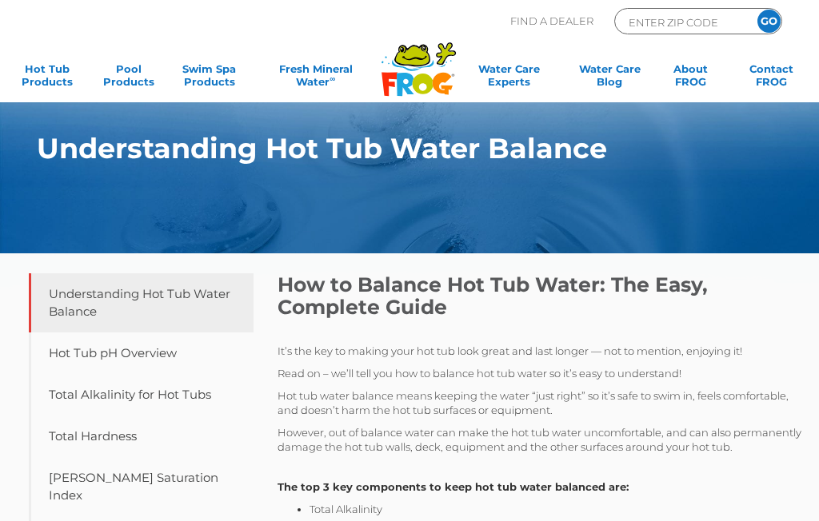  What do you see at coordinates (541, 351) in the screenshot?
I see `p: It’s the key to making your hot tub look great and last longer — not to mention, enjoying it!` at bounding box center [541, 351].